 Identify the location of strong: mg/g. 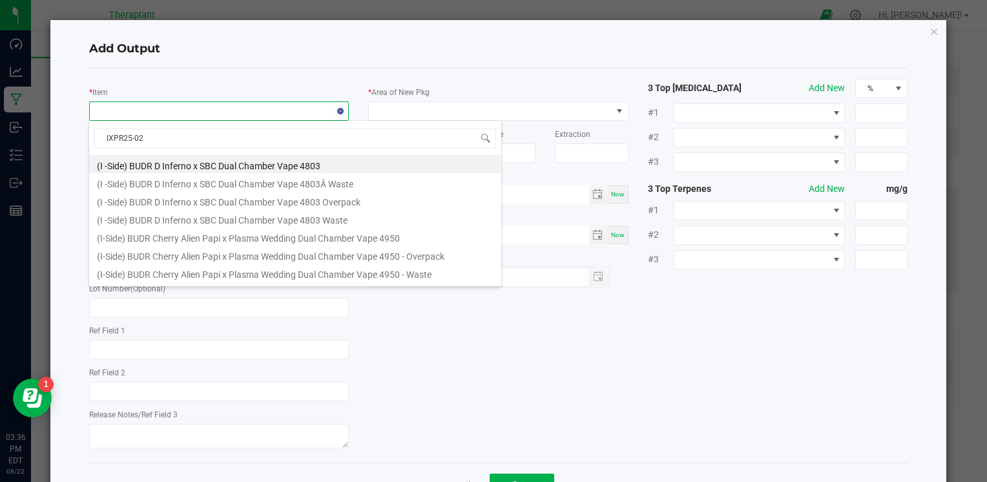
(881, 189).